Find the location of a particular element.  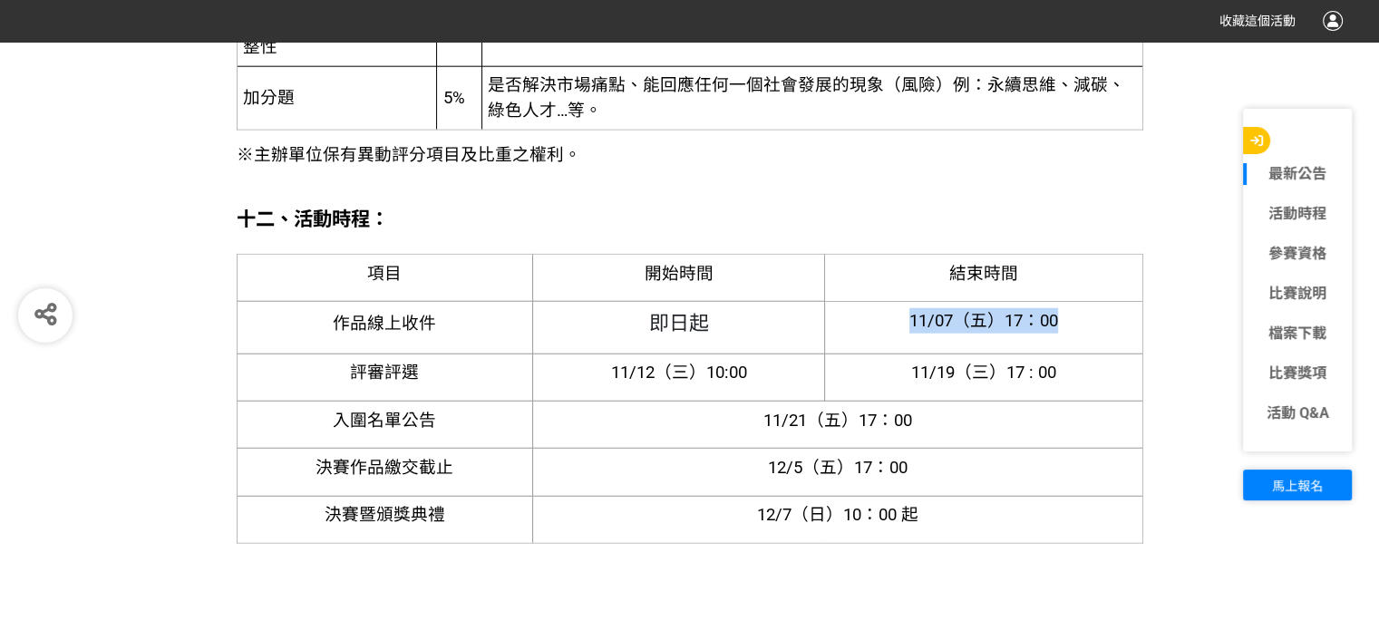

span: 11/19（三）17 : 00 is located at coordinates (984, 373).